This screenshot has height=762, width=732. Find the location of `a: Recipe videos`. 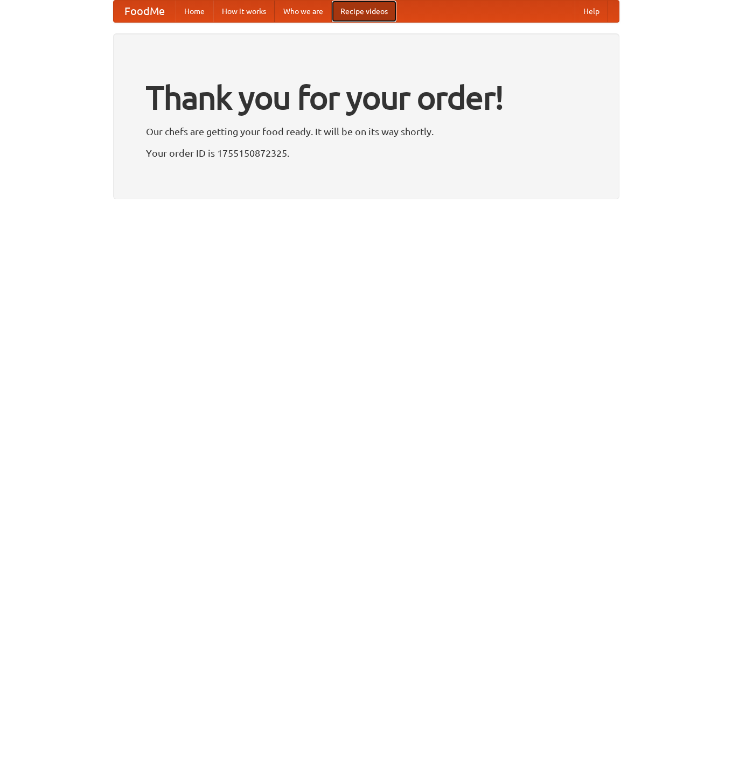

a: Recipe videos is located at coordinates (364, 11).